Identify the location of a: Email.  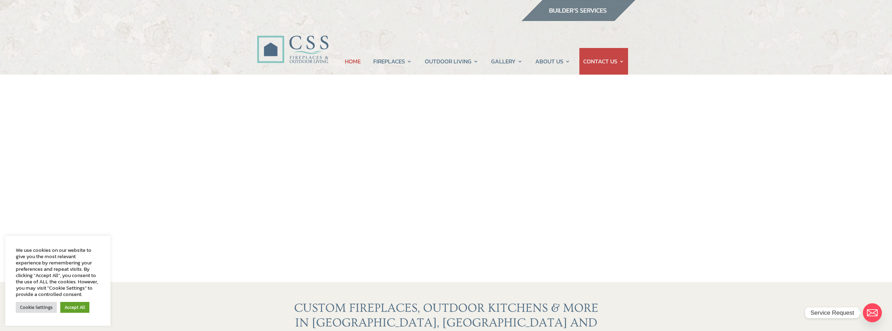
(872, 313).